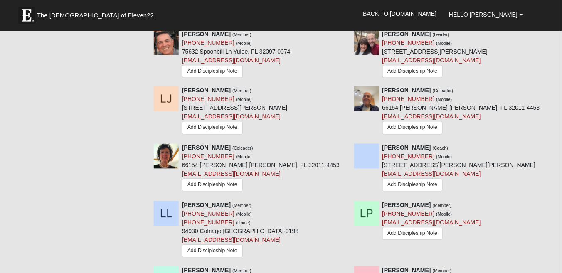  What do you see at coordinates (236, 55) in the screenshot?
I see `div: 75632 Spoonbill Ln Yulee, FL 32097-0074` at bounding box center [236, 55].